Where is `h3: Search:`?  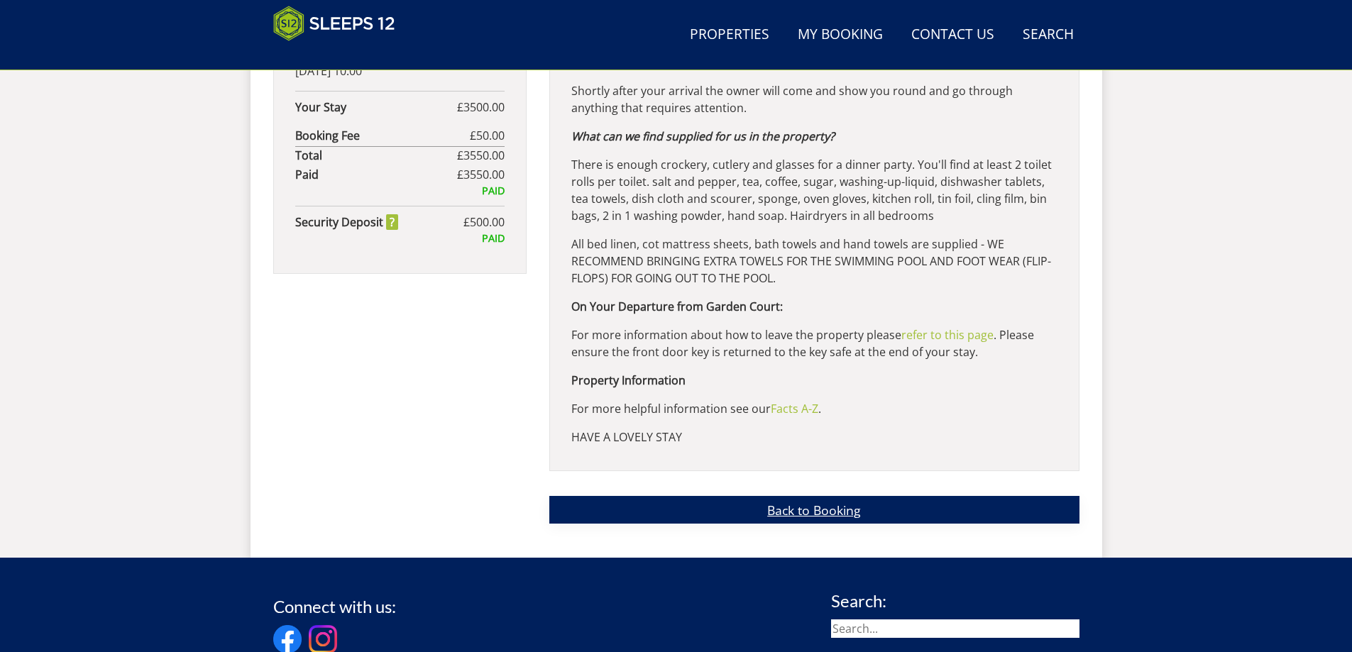
h3: Search: is located at coordinates (955, 601).